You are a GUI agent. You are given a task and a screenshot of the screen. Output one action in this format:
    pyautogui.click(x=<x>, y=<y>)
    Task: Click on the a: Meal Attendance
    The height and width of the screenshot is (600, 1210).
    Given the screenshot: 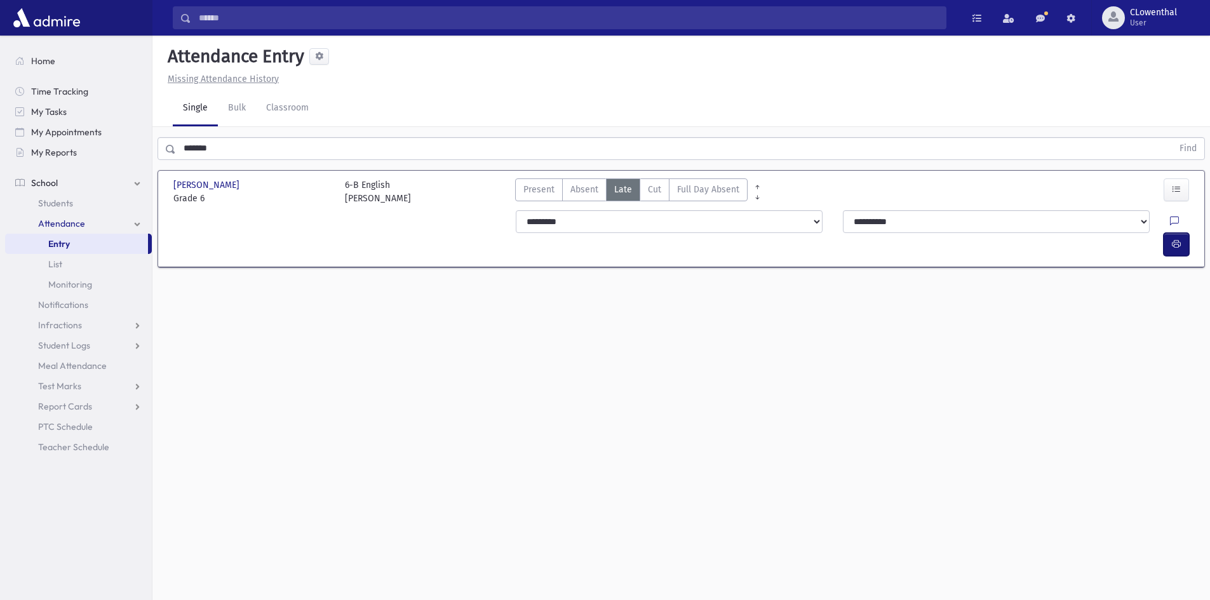 What is the action you would take?
    pyautogui.click(x=78, y=366)
    